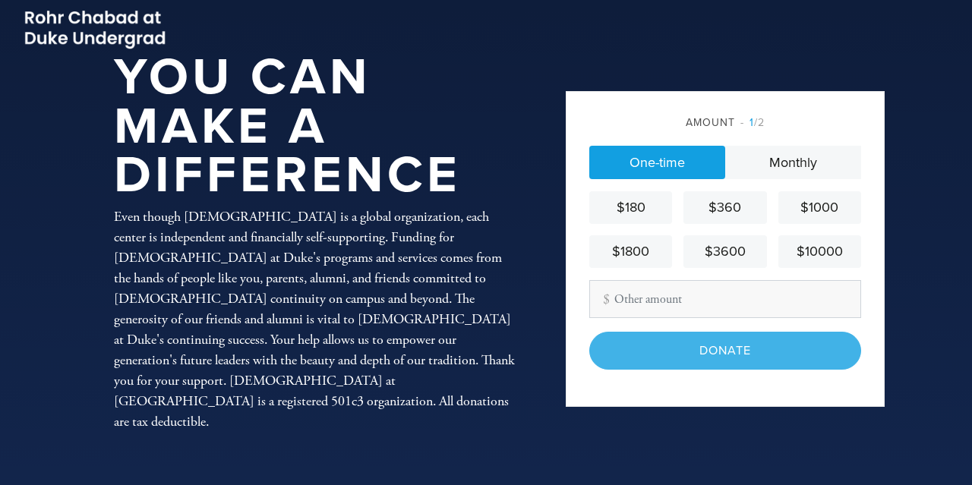  What do you see at coordinates (819, 207) in the screenshot?
I see `a: $1000` at bounding box center [819, 207].